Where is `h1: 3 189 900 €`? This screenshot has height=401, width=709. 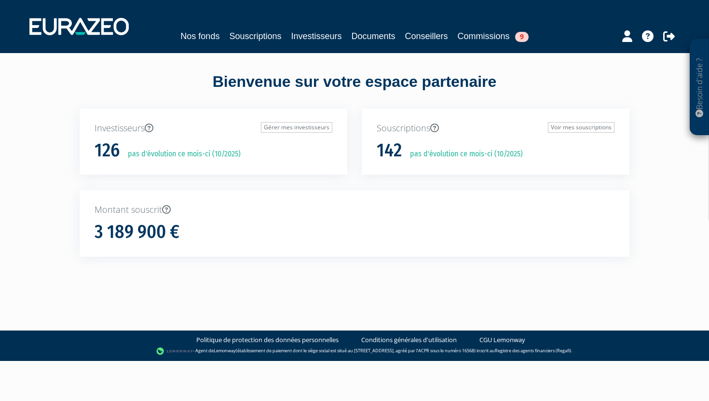
h1: 3 189 900 € is located at coordinates (137, 232).